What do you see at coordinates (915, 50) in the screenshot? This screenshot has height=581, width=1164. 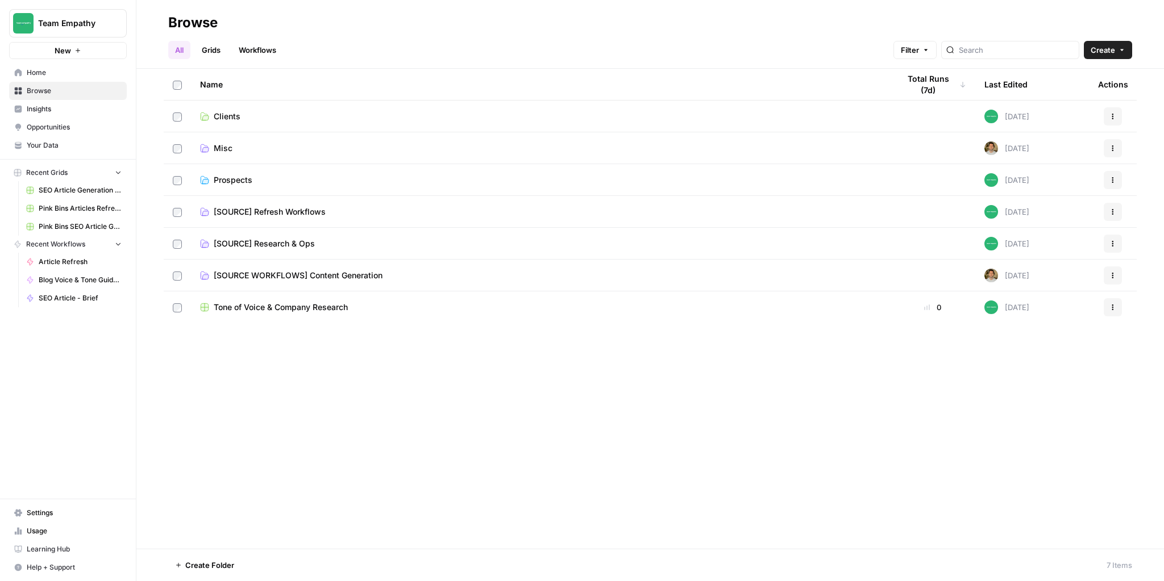 I see `button: Filter` at bounding box center [915, 50].